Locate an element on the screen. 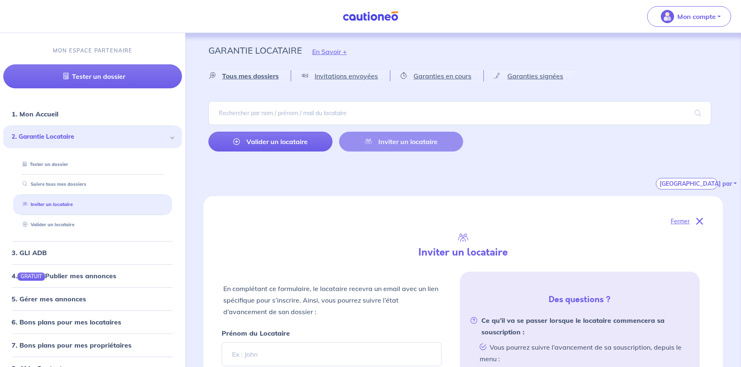 This screenshot has width=741, height=367. img: Cautioneo is located at coordinates (370, 16).